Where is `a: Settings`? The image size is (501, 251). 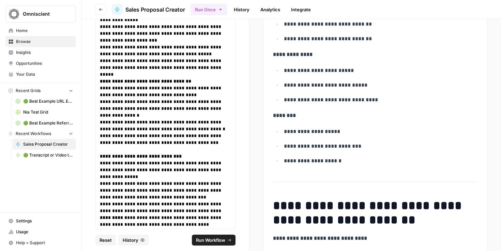 a: Settings is located at coordinates (41, 221).